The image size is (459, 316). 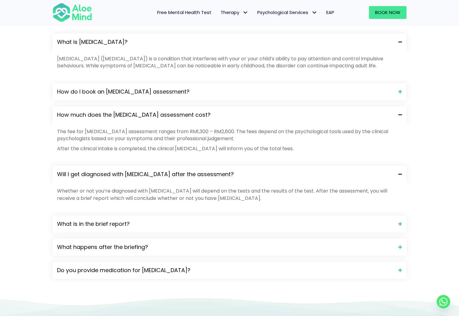 I want to click on span: EAP, so click(x=330, y=12).